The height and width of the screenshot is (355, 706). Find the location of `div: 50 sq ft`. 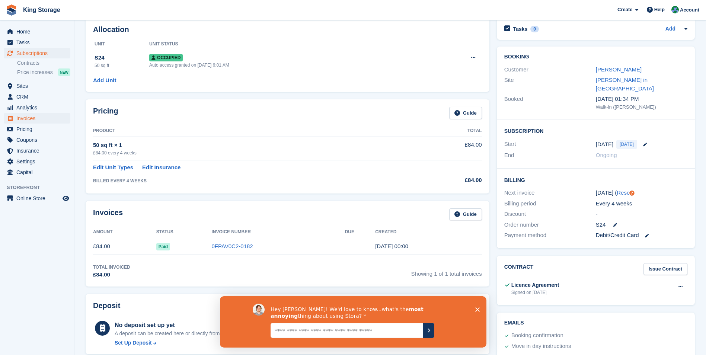

div: 50 sq ft is located at coordinates (122, 65).